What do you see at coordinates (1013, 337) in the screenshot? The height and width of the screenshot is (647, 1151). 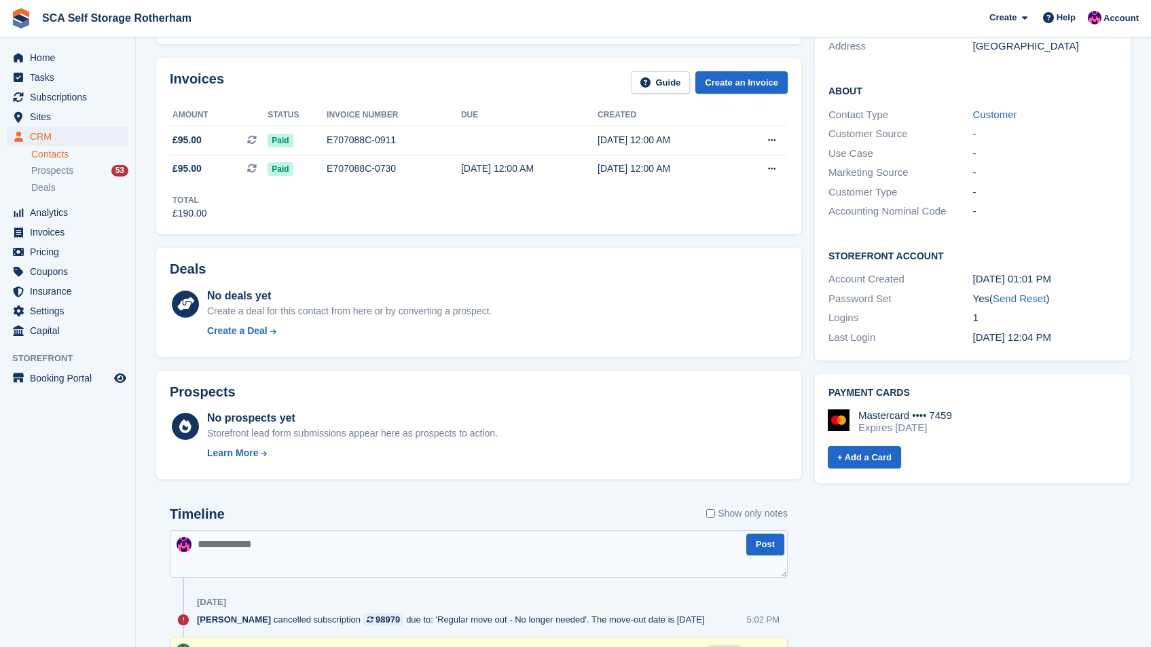 I see `time: 2025-08-01 11:04:14 UTC` at bounding box center [1013, 337].